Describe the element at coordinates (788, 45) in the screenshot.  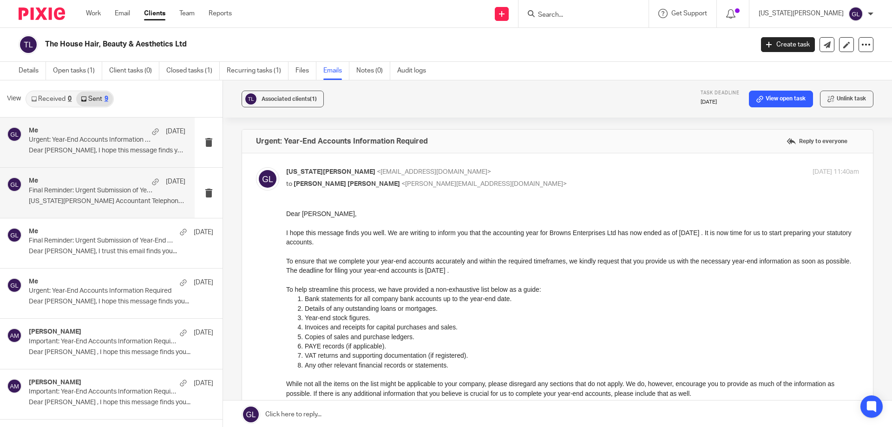
I see `a: Create task` at that location.